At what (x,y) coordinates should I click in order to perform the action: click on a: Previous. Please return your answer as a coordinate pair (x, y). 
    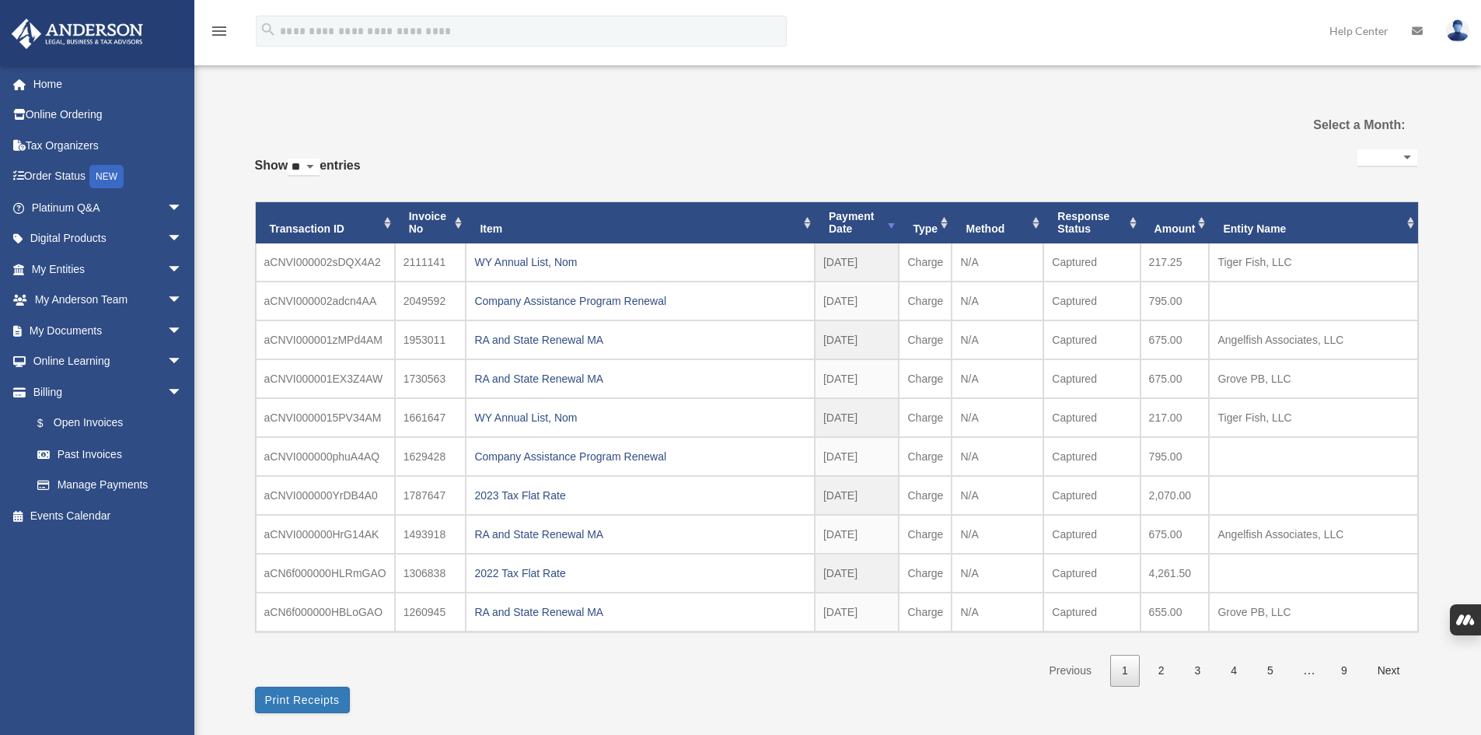
    Looking at the image, I should click on (1070, 670).